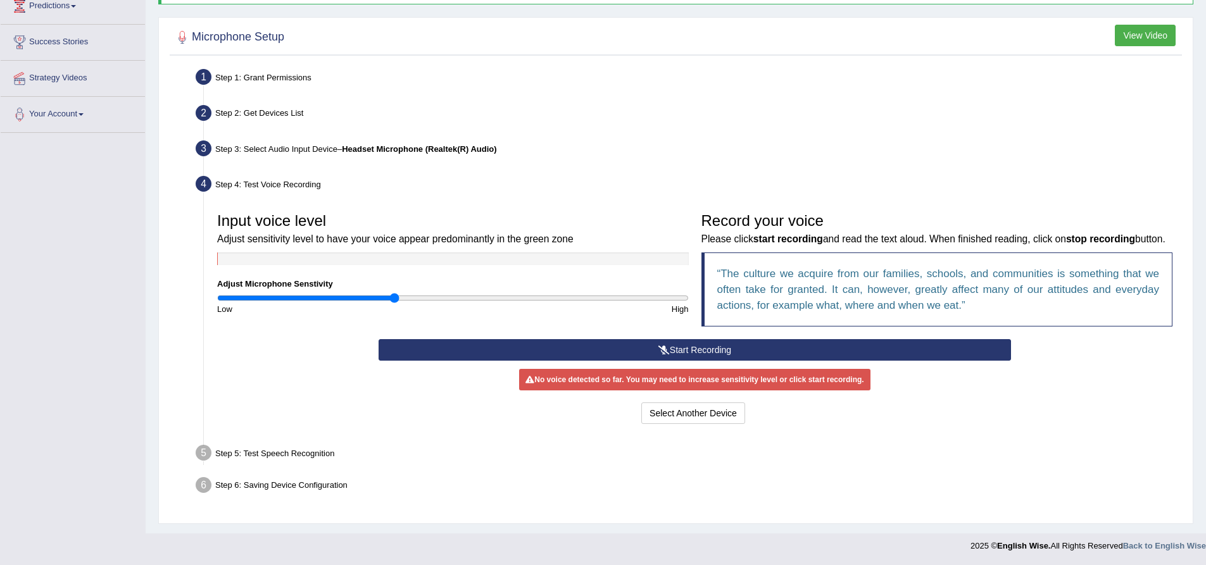 This screenshot has width=1206, height=565. I want to click on h3: Input voice level, so click(453, 229).